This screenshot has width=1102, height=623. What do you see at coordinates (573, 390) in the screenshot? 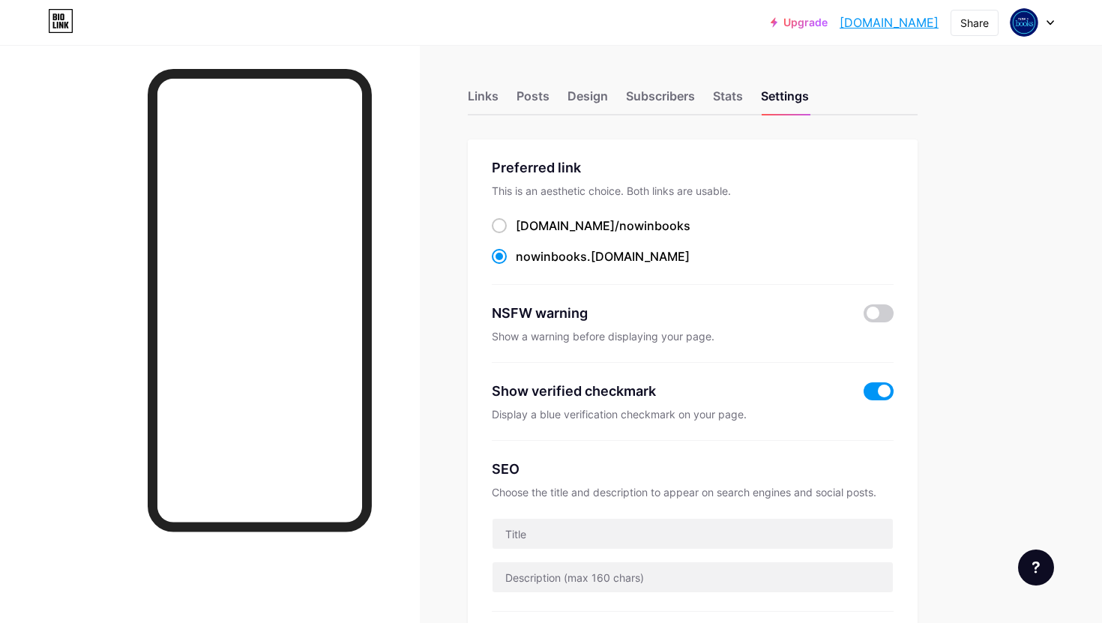
I see `div: Show verified checkmark` at bounding box center [573, 390].